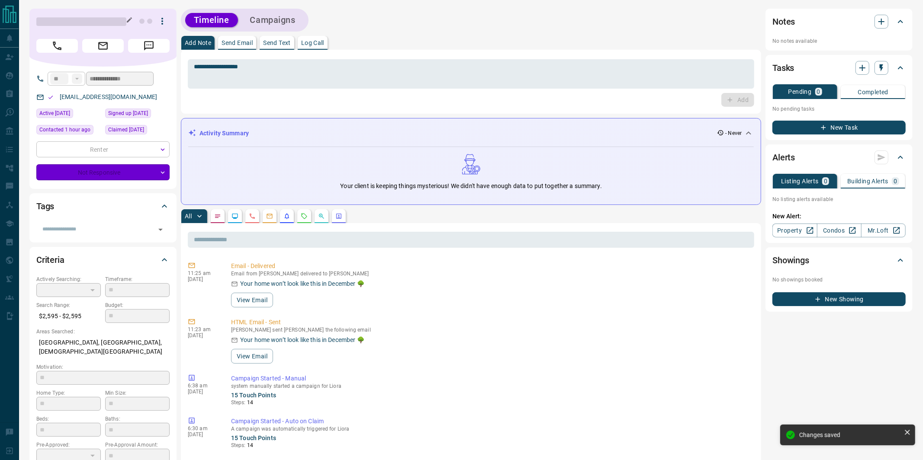 The height and width of the screenshot is (460, 923). I want to click on div: Alerts, so click(839, 157).